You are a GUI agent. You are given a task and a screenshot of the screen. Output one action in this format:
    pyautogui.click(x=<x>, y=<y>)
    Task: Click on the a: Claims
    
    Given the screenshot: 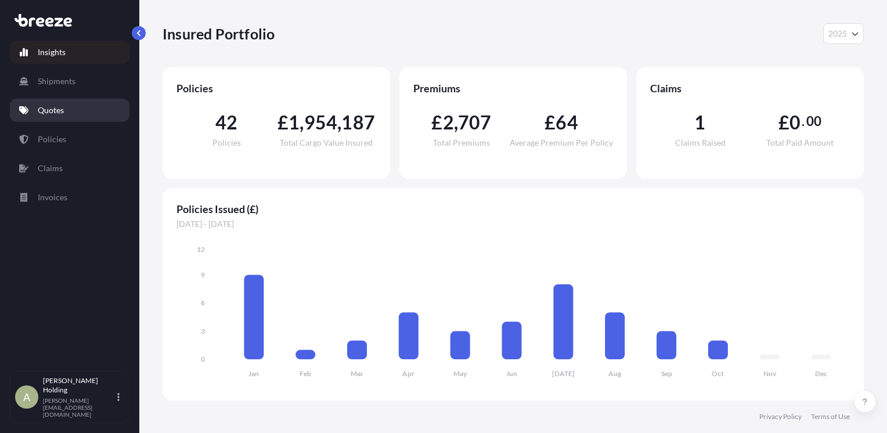 What is the action you would take?
    pyautogui.click(x=70, y=168)
    